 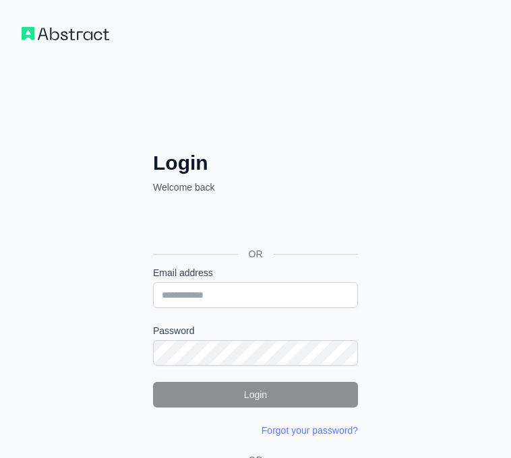 I want to click on a: Forgot your password?, so click(x=309, y=430).